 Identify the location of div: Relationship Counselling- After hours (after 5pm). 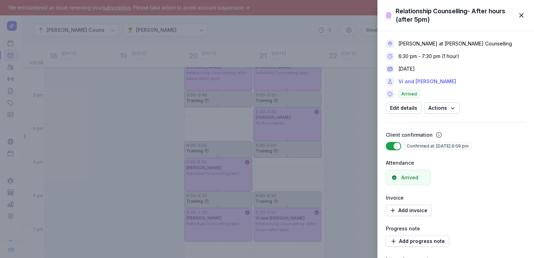
(454, 15).